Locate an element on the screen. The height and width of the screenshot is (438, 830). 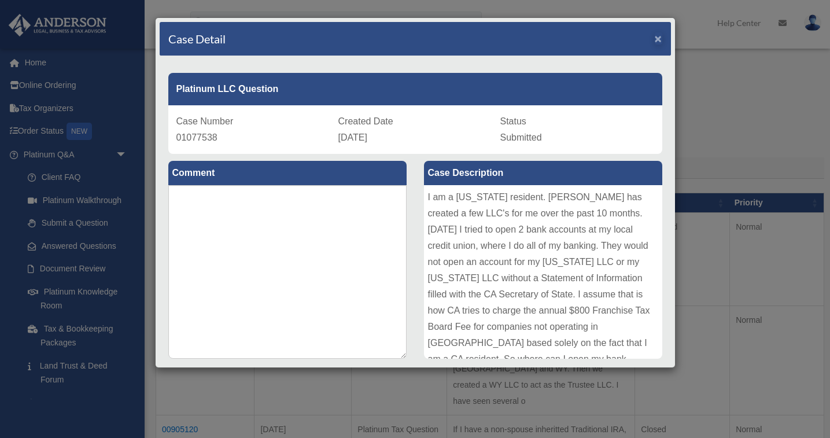
button: Close is located at coordinates (658, 38).